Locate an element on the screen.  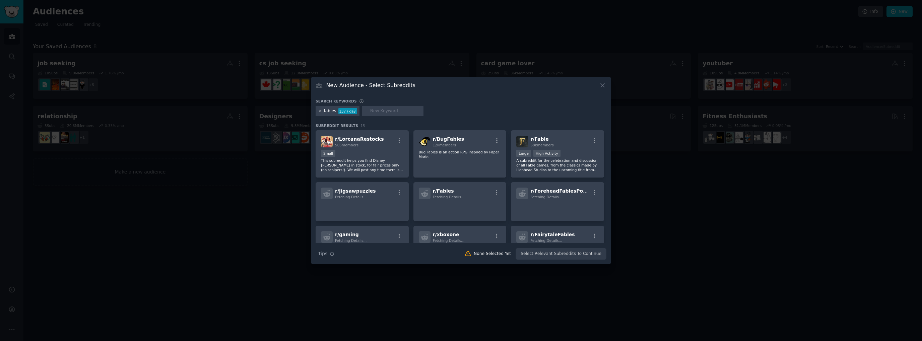
img: Fable is located at coordinates (522, 141).